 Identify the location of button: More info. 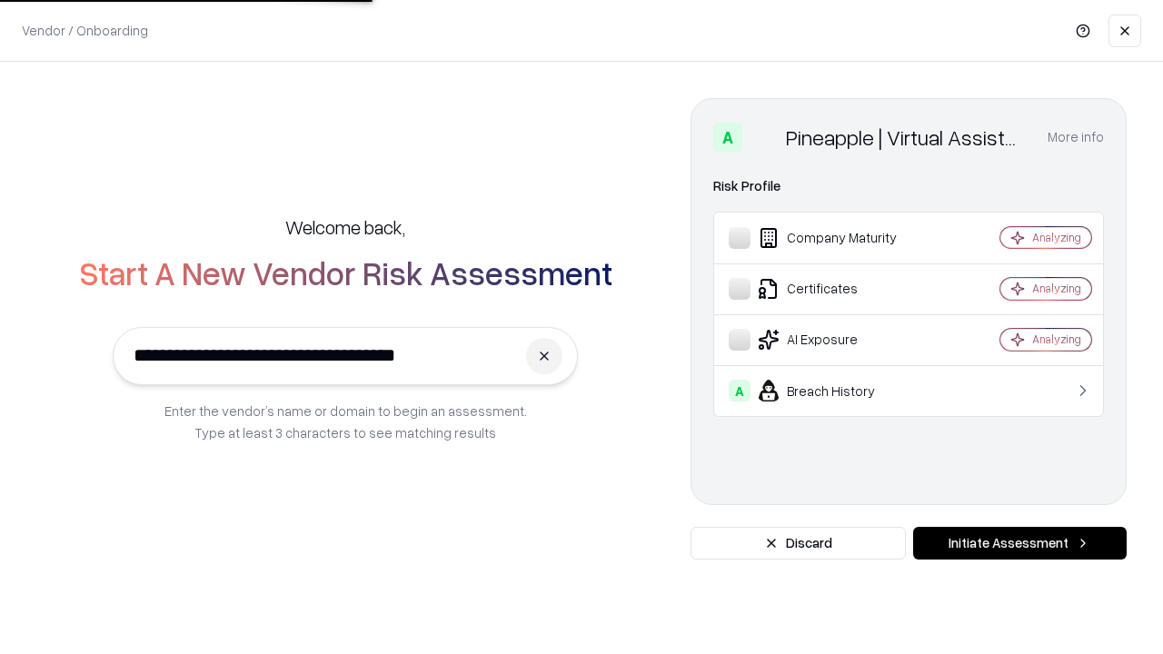
(1075, 137).